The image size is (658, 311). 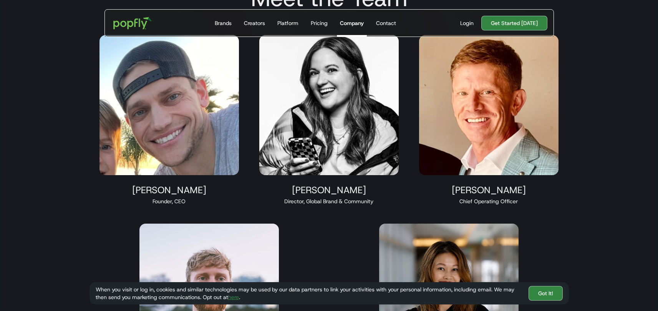 I want to click on div: Company, so click(x=352, y=23).